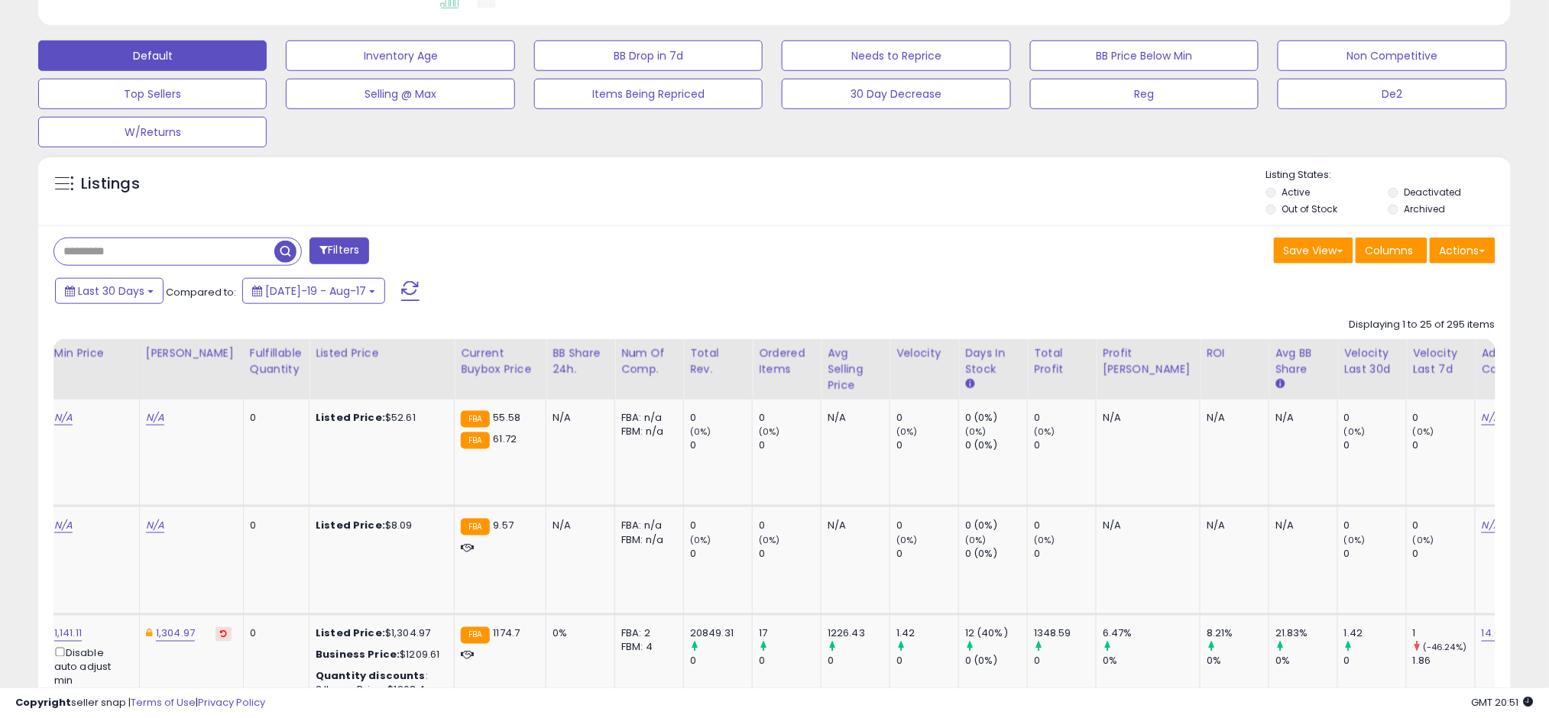 The width and height of the screenshot is (1549, 718). What do you see at coordinates (379, 418) in the screenshot?
I see `div: $52.61` at bounding box center [379, 418].